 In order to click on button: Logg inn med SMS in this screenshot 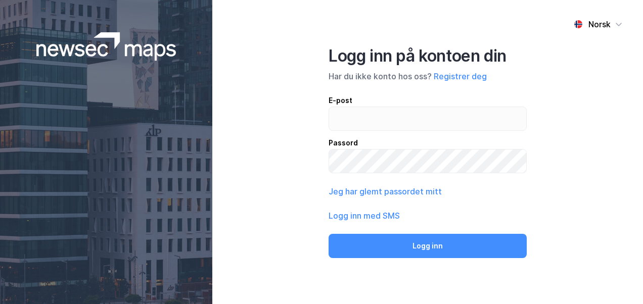, I will do `click(364, 216)`.